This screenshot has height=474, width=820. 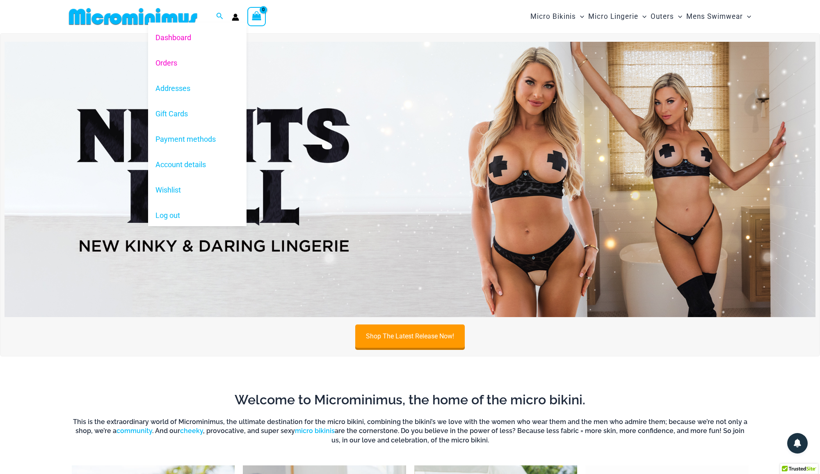 I want to click on a: Addresses, so click(x=197, y=89).